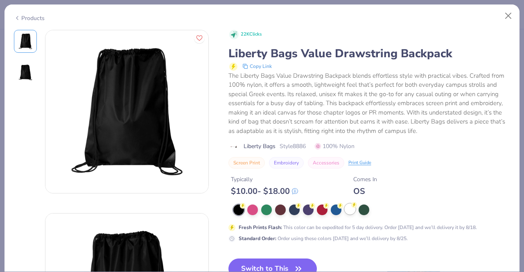 This screenshot has width=524, height=272. What do you see at coordinates (251, 34) in the screenshot?
I see `span: 22K Clicks` at bounding box center [251, 34].